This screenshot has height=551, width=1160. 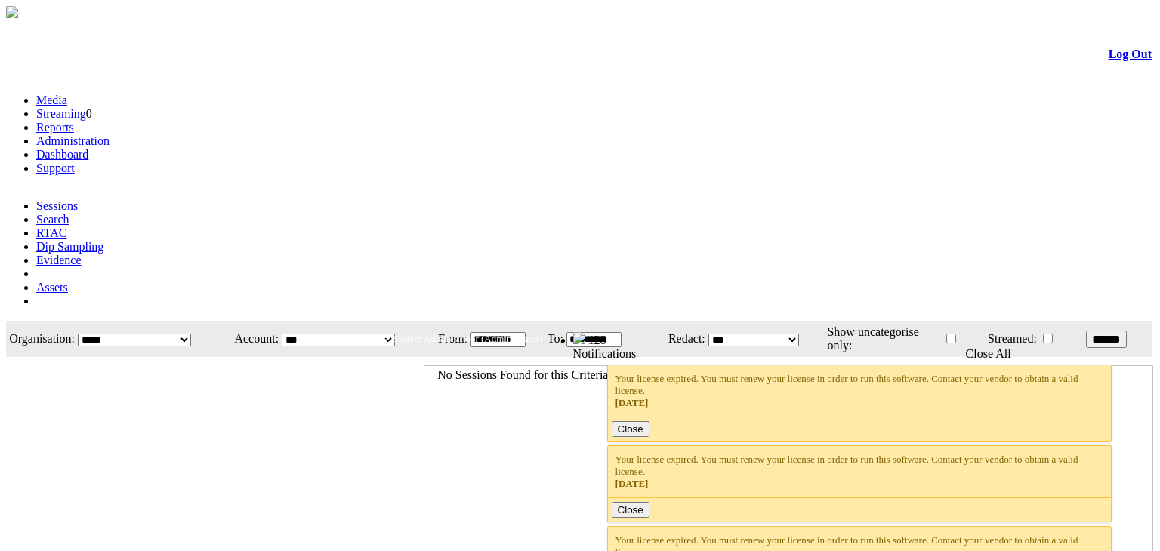 What do you see at coordinates (57, 205) in the screenshot?
I see `a: Sessions` at bounding box center [57, 205].